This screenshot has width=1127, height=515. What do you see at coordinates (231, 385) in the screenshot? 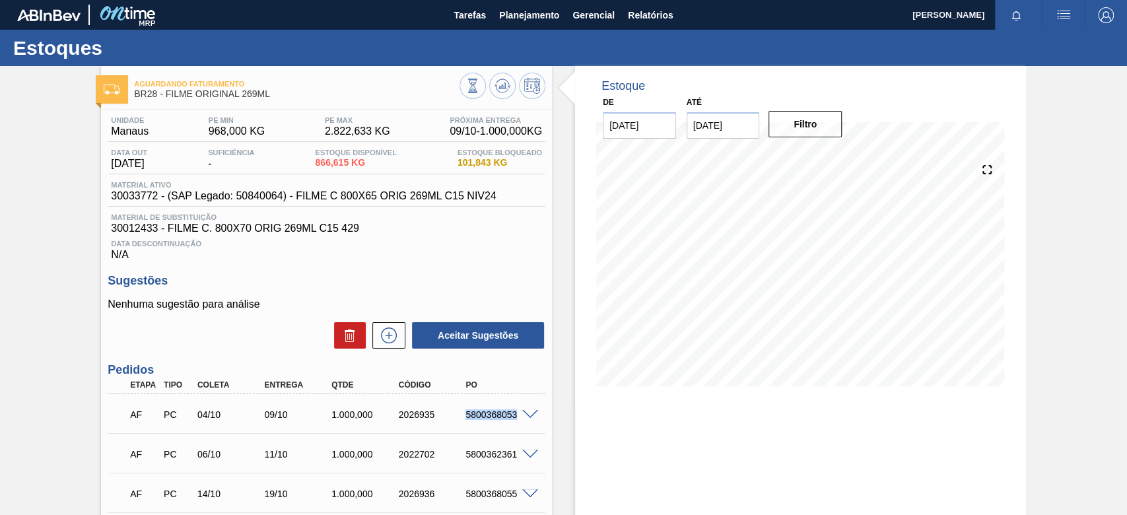
I see `div: Coleta` at bounding box center [231, 385].